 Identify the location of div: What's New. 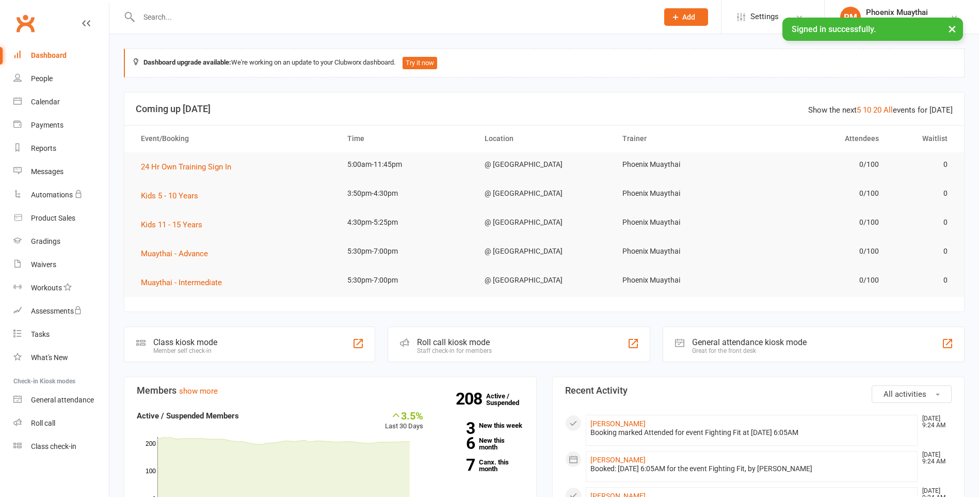
(50, 357).